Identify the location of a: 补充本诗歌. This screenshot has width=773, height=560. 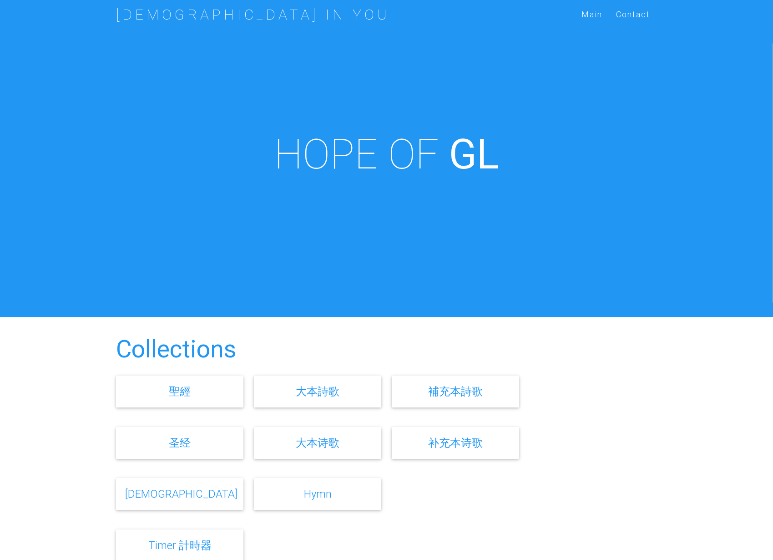
(456, 442).